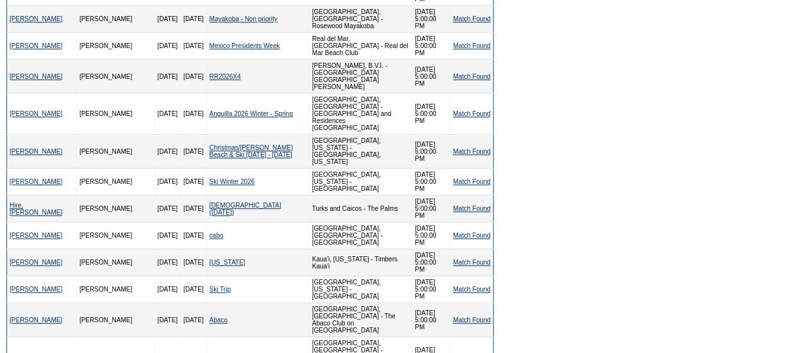  What do you see at coordinates (245, 46) in the screenshot?
I see `a: Mexico Presidents Week` at bounding box center [245, 46].